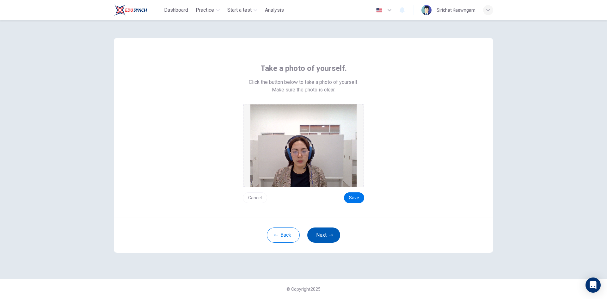 The height and width of the screenshot is (299, 607). I want to click on img: Train Test logo, so click(130, 10).